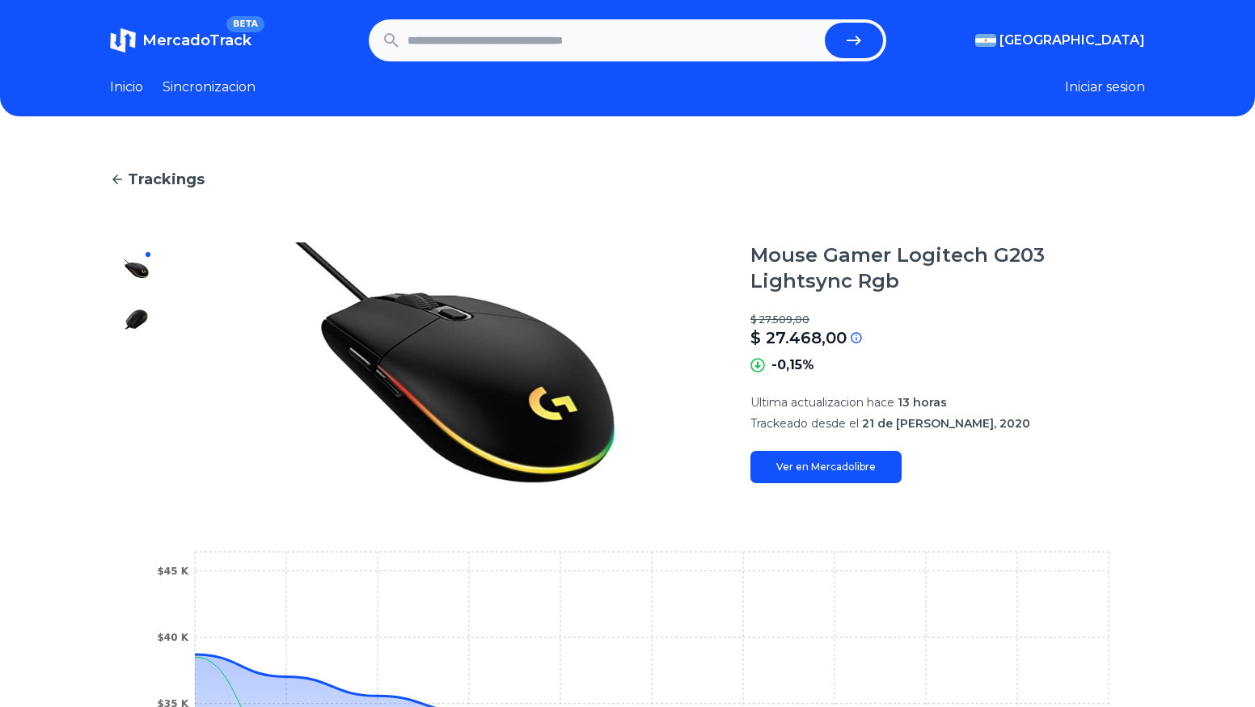 The width and height of the screenshot is (1255, 707). I want to click on span: Trackings, so click(166, 179).